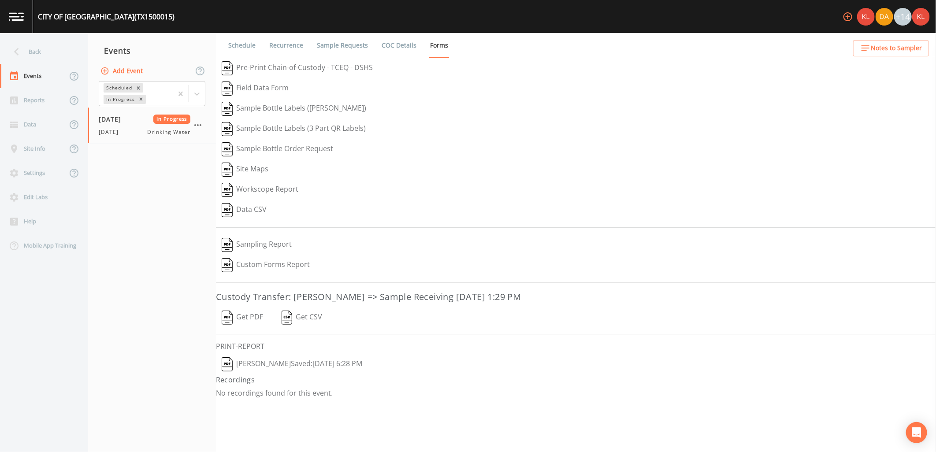 The width and height of the screenshot is (936, 452). Describe the element at coordinates (244, 210) in the screenshot. I see `button: Data CSV` at that location.